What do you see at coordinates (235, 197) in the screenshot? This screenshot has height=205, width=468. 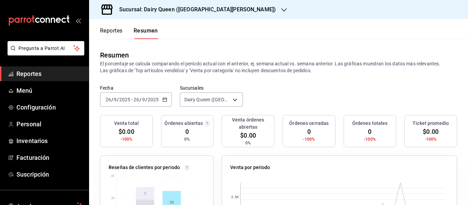 I see `text: 2.5K` at bounding box center [235, 197].